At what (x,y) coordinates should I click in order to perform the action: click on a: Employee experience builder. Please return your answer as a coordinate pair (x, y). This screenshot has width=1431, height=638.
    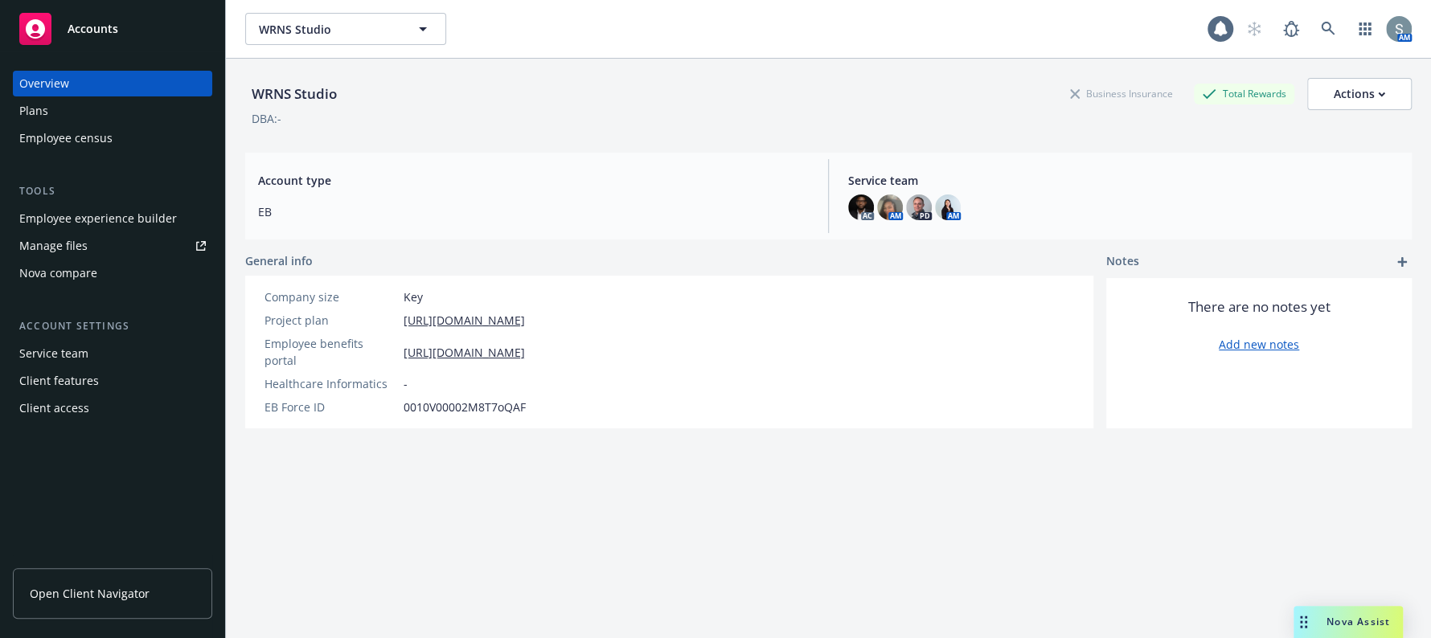
    Looking at the image, I should click on (113, 219).